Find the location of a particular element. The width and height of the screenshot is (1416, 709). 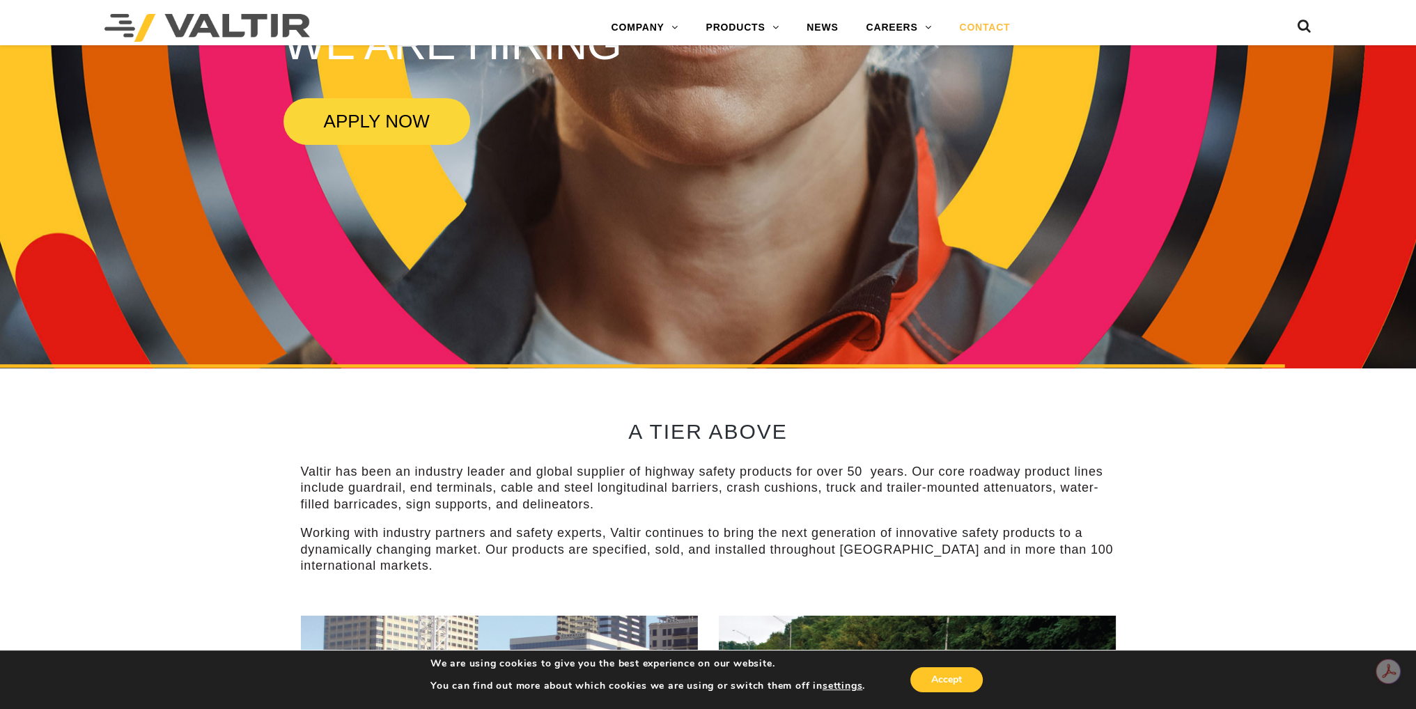

p: You can find out more about which cookies we are using or switch them off in . is located at coordinates (648, 686).